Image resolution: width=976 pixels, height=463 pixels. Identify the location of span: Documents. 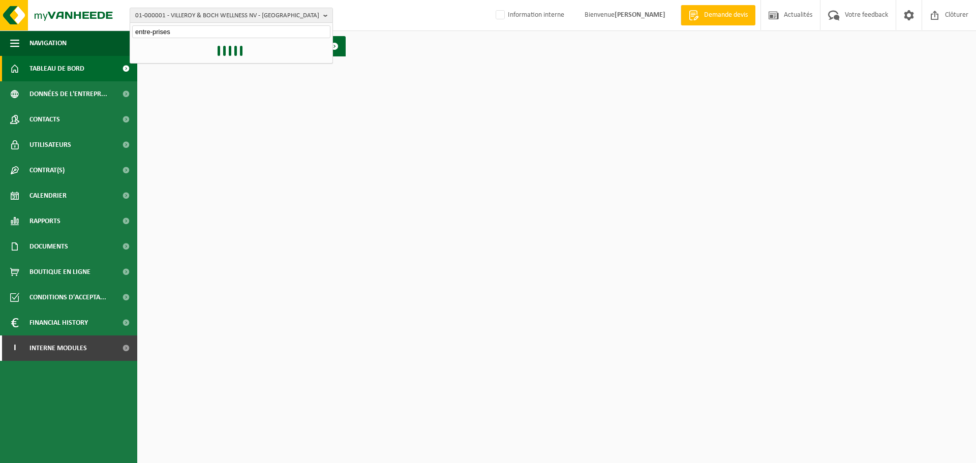
(49, 246).